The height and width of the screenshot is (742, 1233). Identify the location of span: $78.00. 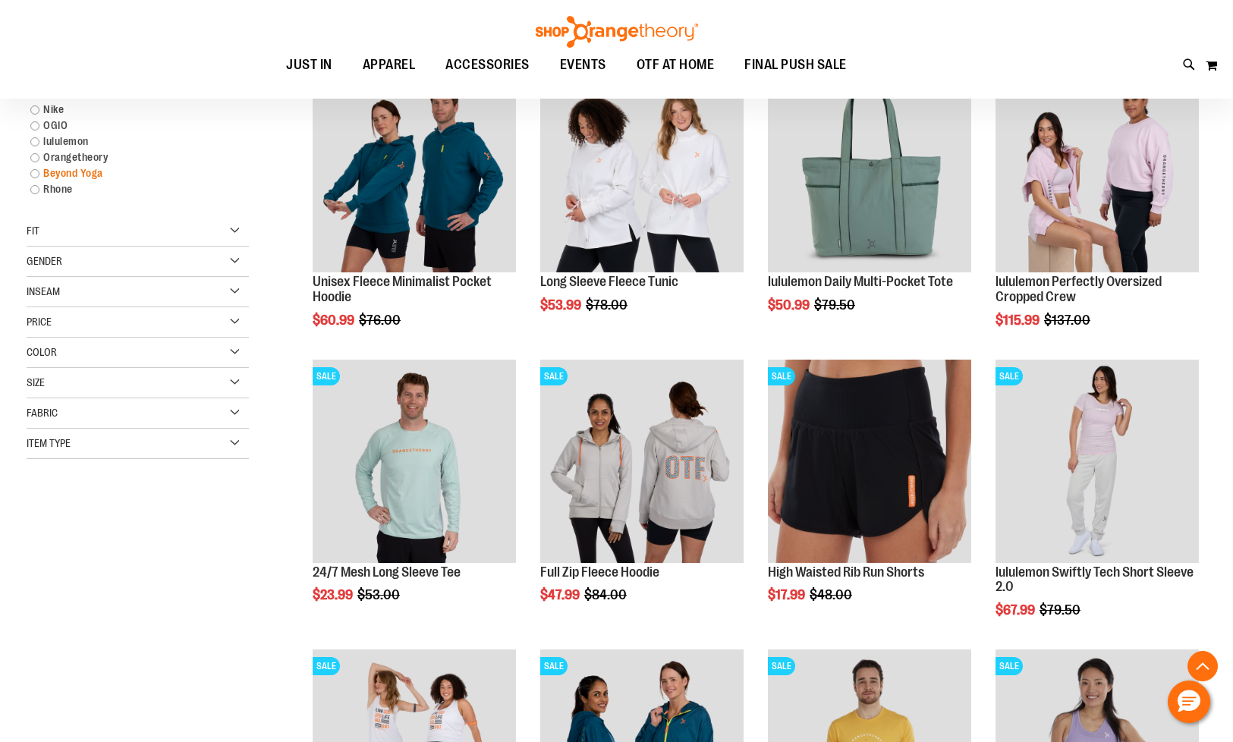
(608, 305).